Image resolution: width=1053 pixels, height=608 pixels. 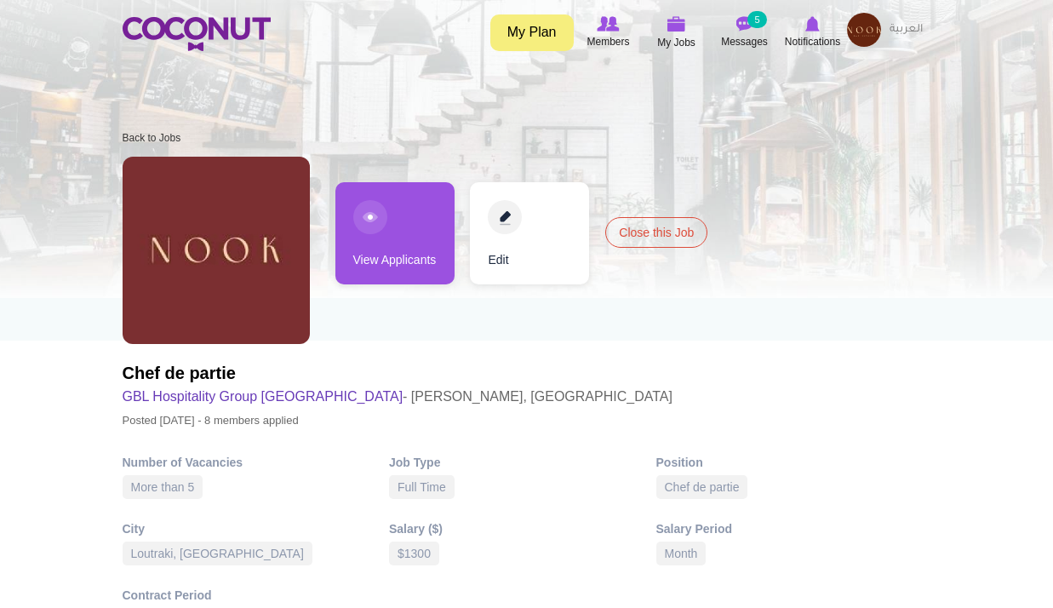 What do you see at coordinates (812, 42) in the screenshot?
I see `span: Notifications` at bounding box center [812, 42].